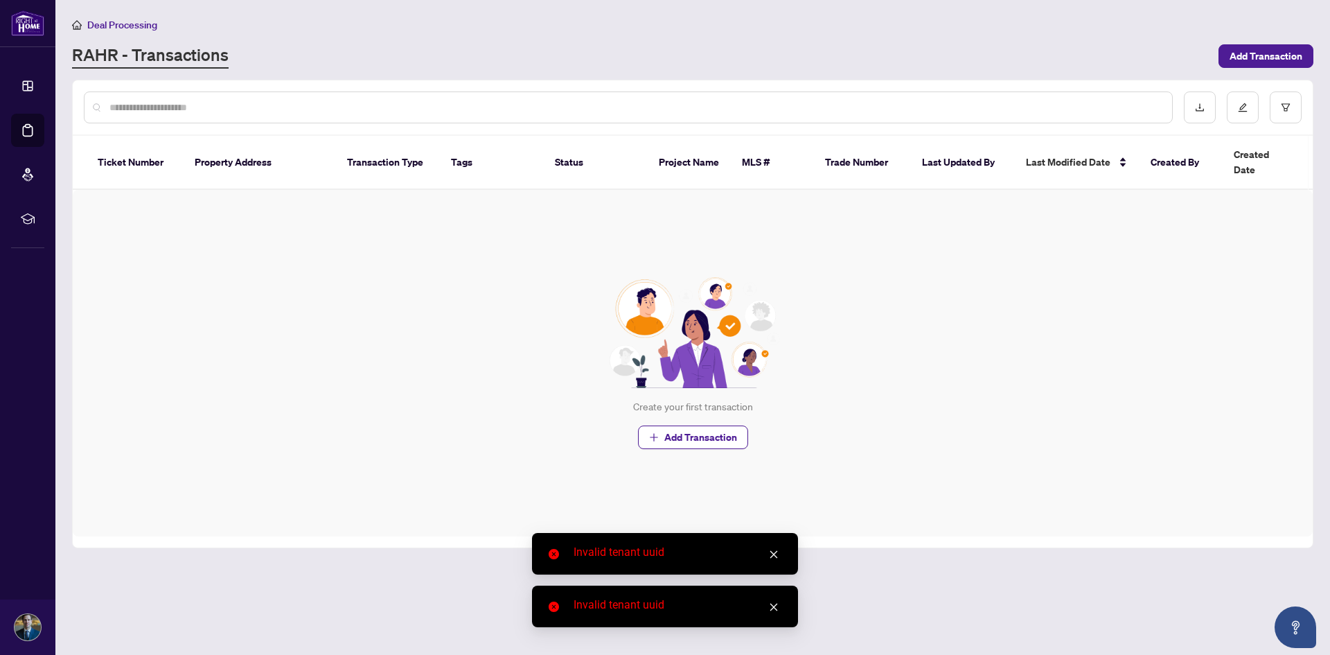  I want to click on th: Ticket Number, so click(135, 163).